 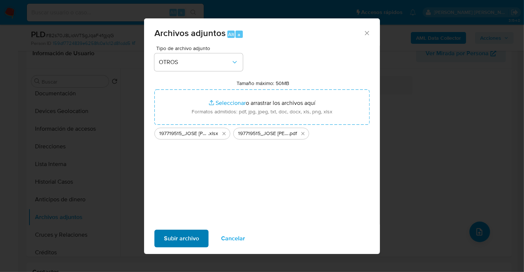 What do you see at coordinates (263, 83) in the screenshot?
I see `label: Tamaño máximo: 50MB` at bounding box center [263, 83].